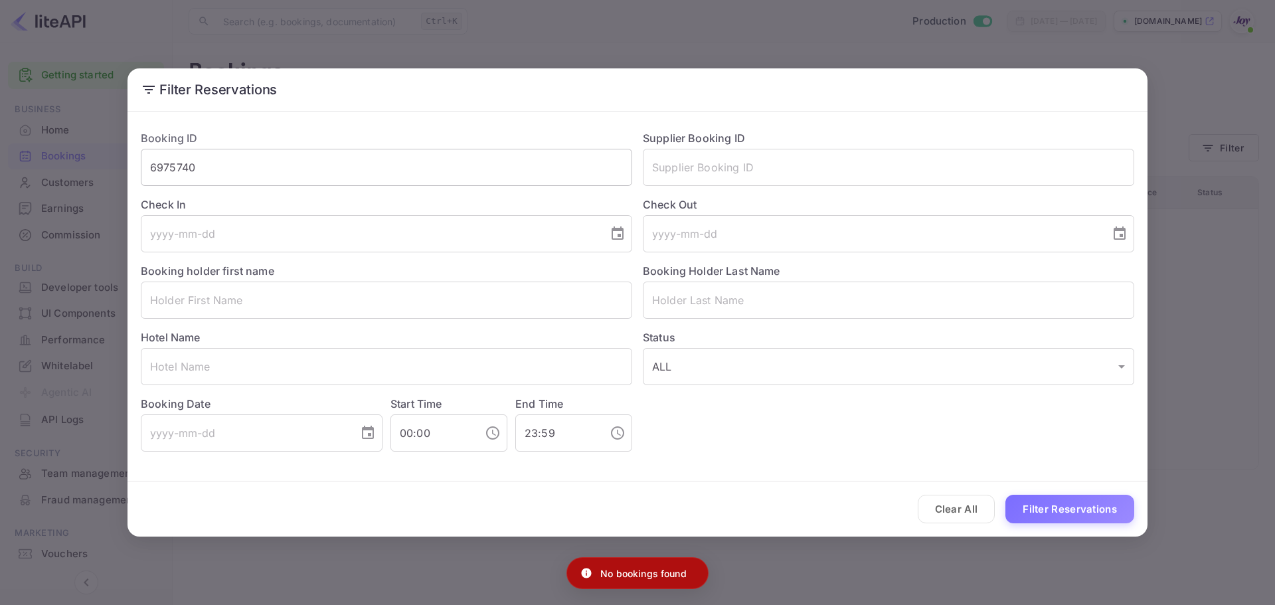 This screenshot has height=605, width=1275. Describe the element at coordinates (888, 300) in the screenshot. I see `input: Holder Last Name` at that location.